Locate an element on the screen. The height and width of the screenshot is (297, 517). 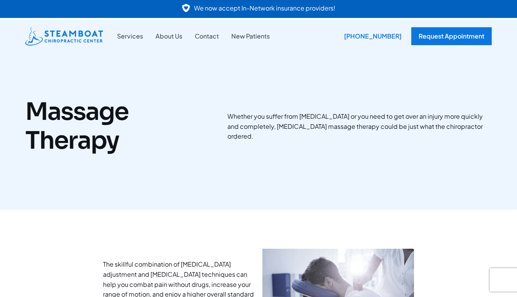
nav: Site Navigation is located at coordinates (193, 36).